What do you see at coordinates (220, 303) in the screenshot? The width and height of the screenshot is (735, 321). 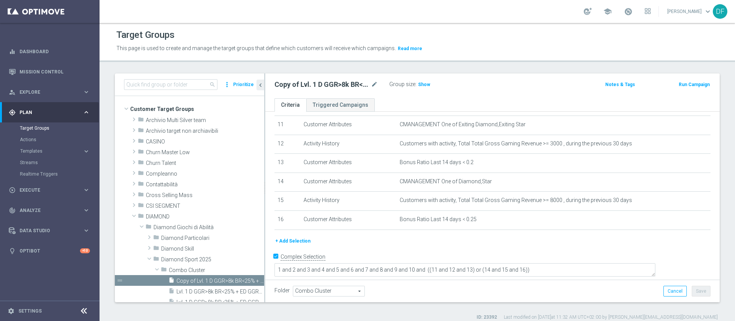 I see `span: Lvl. 1 D GGR&gt;8k BR&lt;25% &#x2B; ED GGR&gt;3k BR&lt;20% U25` at bounding box center [220, 303].